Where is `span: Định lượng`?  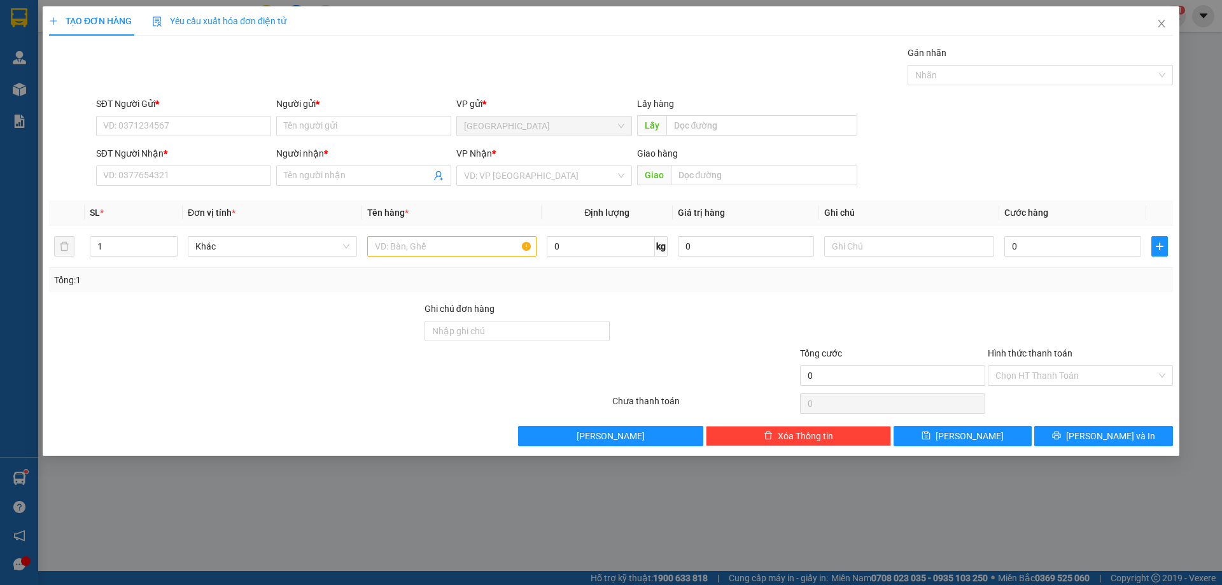
span: Định lượng is located at coordinates (607, 213).